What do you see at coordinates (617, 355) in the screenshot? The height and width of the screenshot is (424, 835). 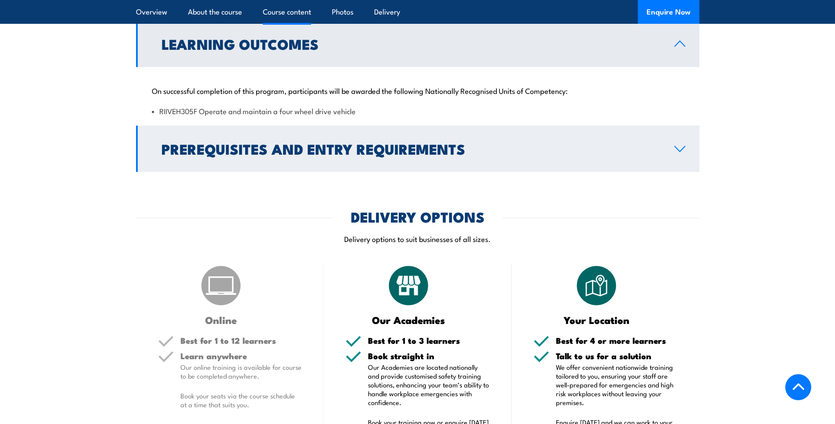 I see `h5: Talk to us for a solution` at bounding box center [617, 355].